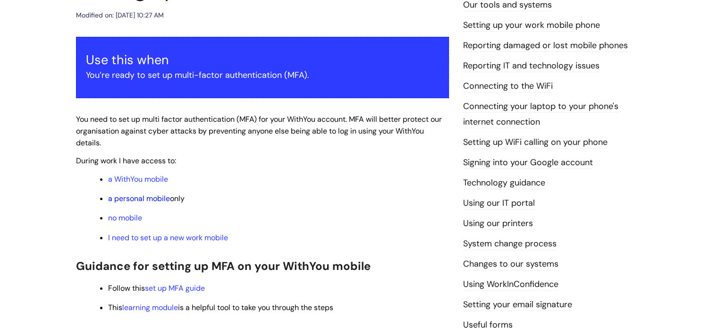 Image resolution: width=718 pixels, height=328 pixels. What do you see at coordinates (531, 25) in the screenshot?
I see `a: Setting up your work mobile phone` at bounding box center [531, 25].